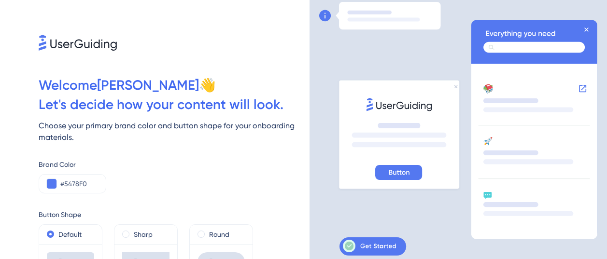 This screenshot has width=607, height=259. What do you see at coordinates (174, 105) in the screenshot?
I see `div: Let ' s decide how your content will look.` at bounding box center [174, 105].